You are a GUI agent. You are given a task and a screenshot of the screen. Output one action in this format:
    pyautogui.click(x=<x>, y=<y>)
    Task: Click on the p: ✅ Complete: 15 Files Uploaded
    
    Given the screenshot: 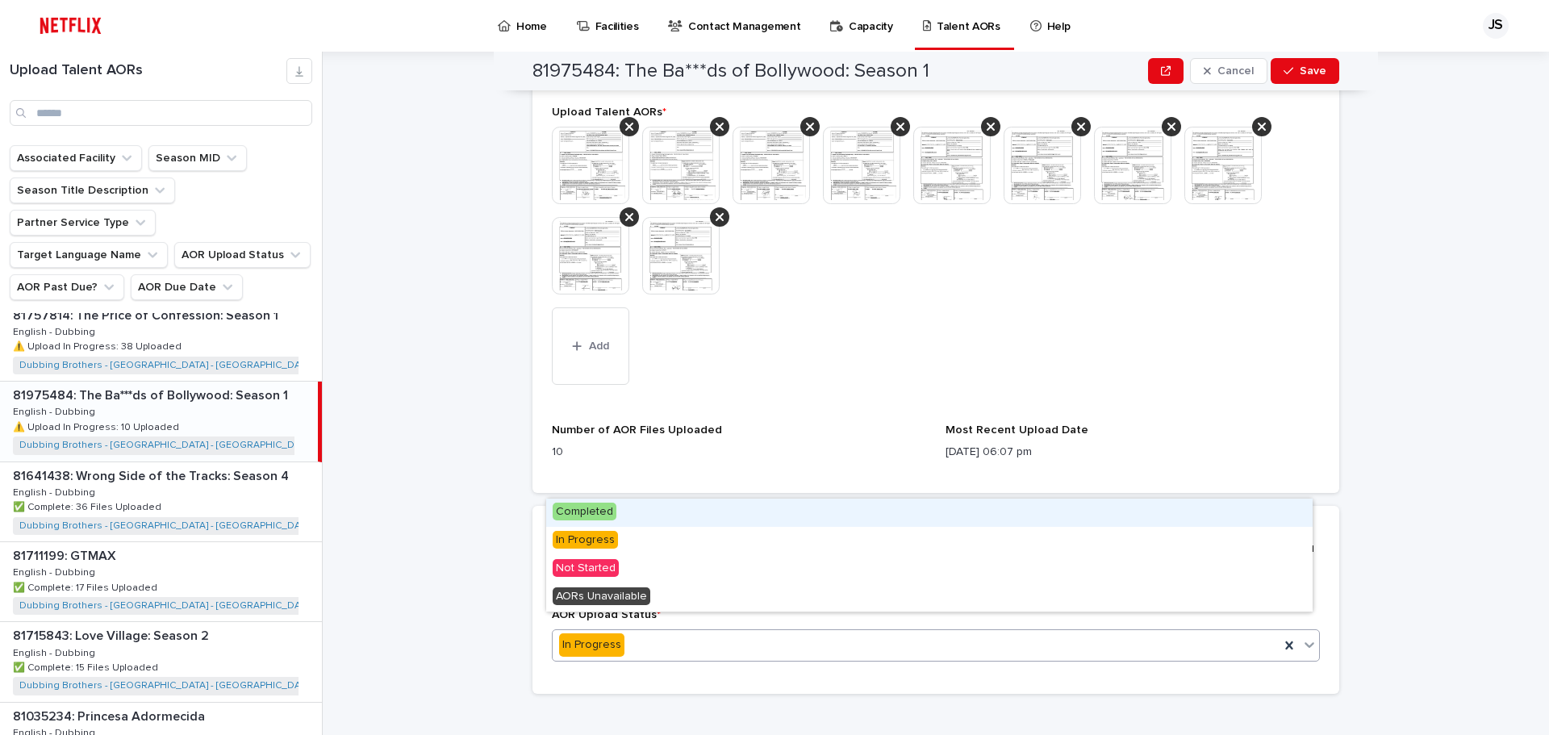 What is the action you would take?
    pyautogui.click(x=87, y=667)
    